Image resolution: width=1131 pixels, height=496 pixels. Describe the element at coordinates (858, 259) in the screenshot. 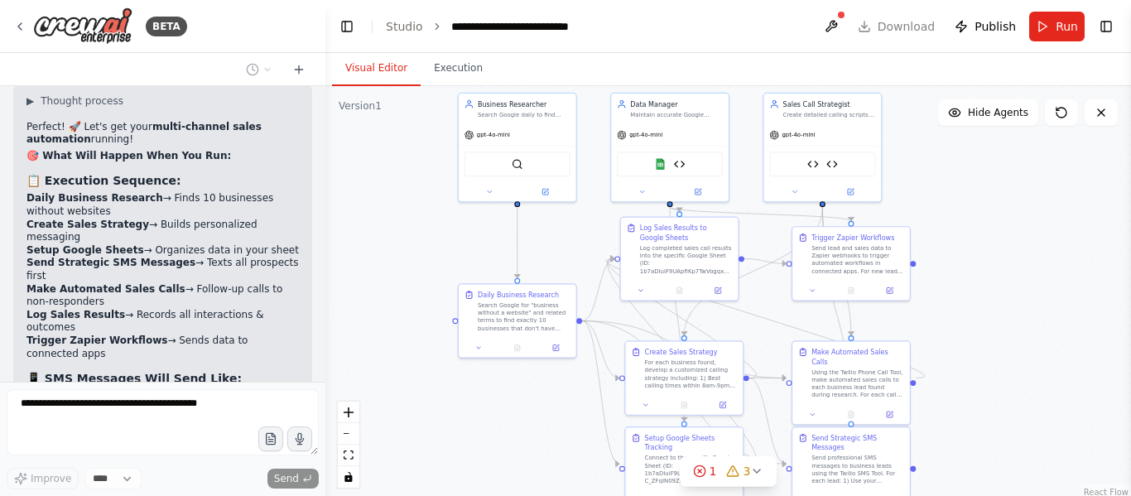

I see `div: Send lead and sales data to Zapier webhooks to trigger automated workflows in connected apps. For...` at that location.